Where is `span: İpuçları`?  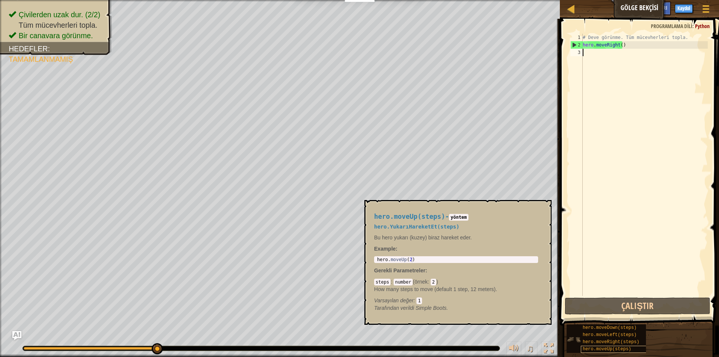
span: İpuçları is located at coordinates (658, 7).